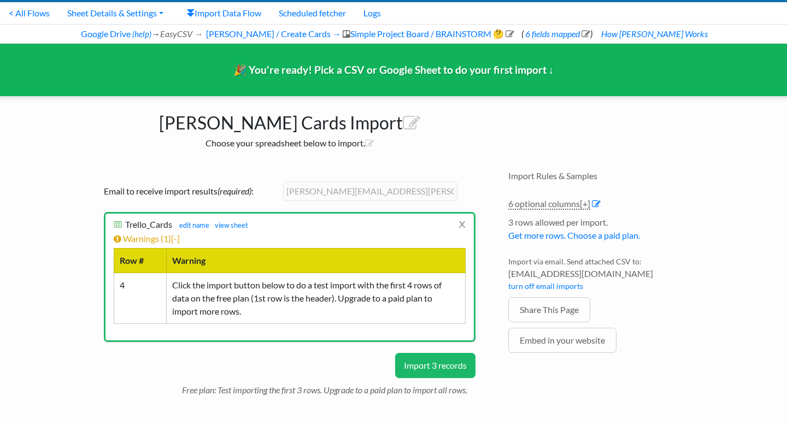 Image resolution: width=787 pixels, height=425 pixels. What do you see at coordinates (290, 143) in the screenshot?
I see `h2: Choose your spreadsheet below to import.` at bounding box center [290, 143].